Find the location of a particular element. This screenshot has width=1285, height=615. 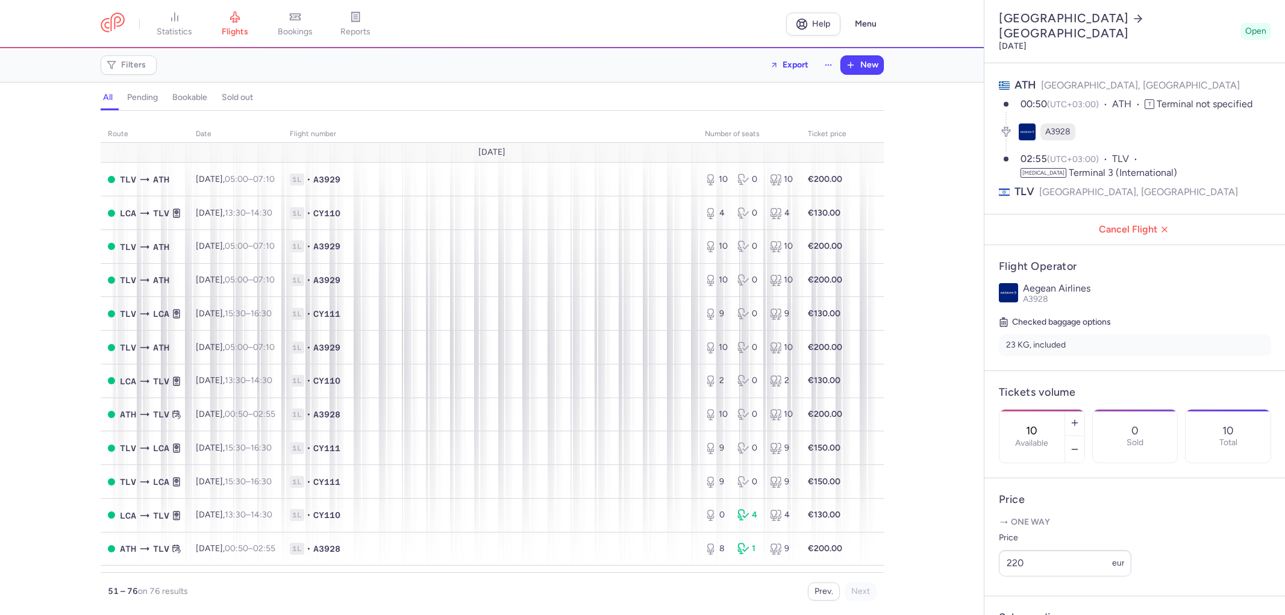

button: Filters is located at coordinates (128, 65).